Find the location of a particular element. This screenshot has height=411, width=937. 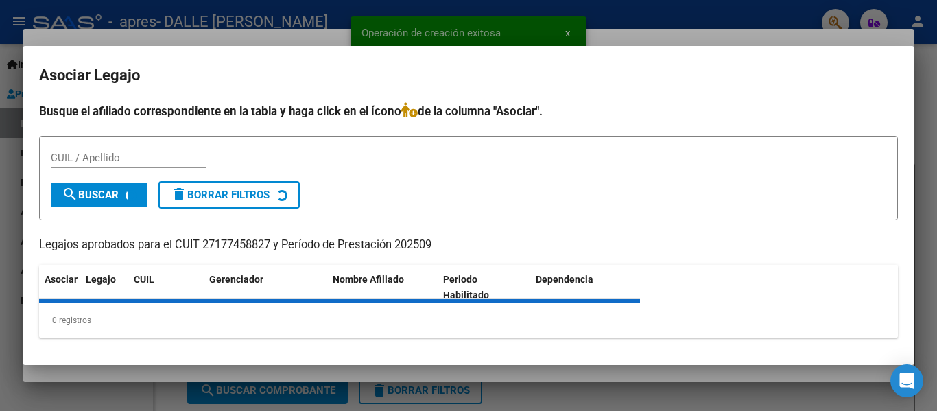

span: Gerenciador is located at coordinates (236, 279).